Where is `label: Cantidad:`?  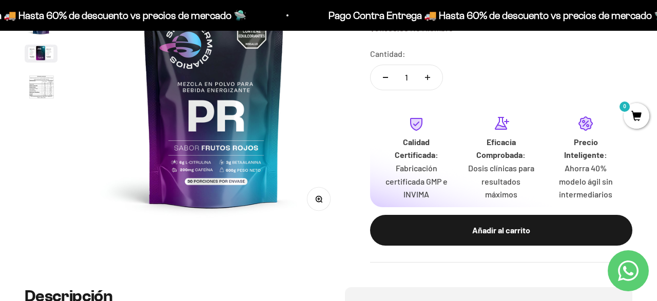 label: Cantidad: is located at coordinates (387, 54).